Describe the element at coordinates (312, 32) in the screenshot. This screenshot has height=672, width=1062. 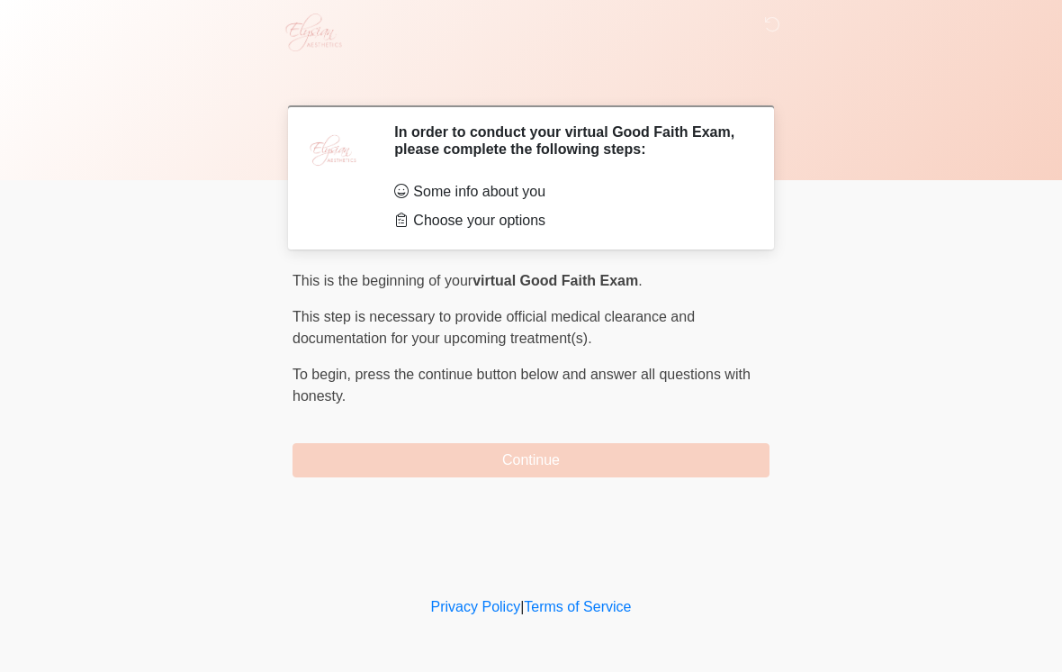
I see `img: Elysian Aesthetics Logo` at that location.